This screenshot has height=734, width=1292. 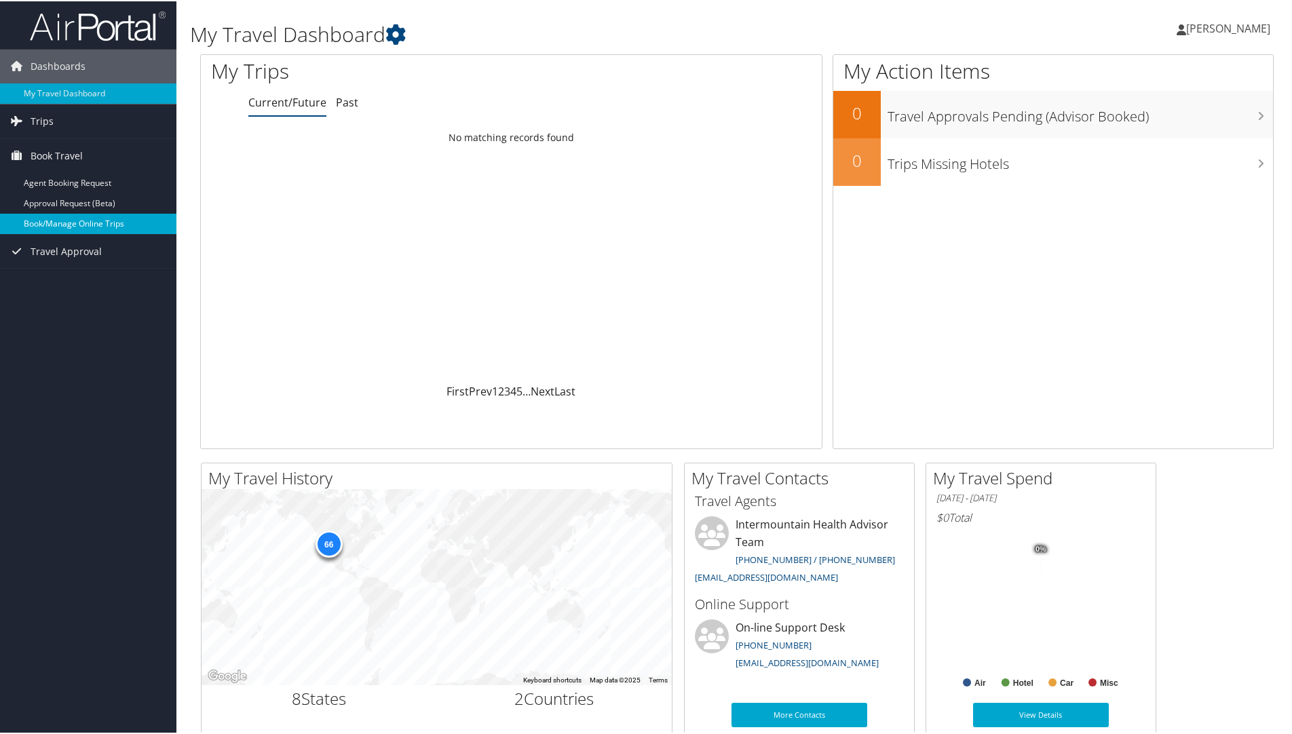 What do you see at coordinates (1041, 548) in the screenshot?
I see `tspan: 0%` at bounding box center [1041, 548].